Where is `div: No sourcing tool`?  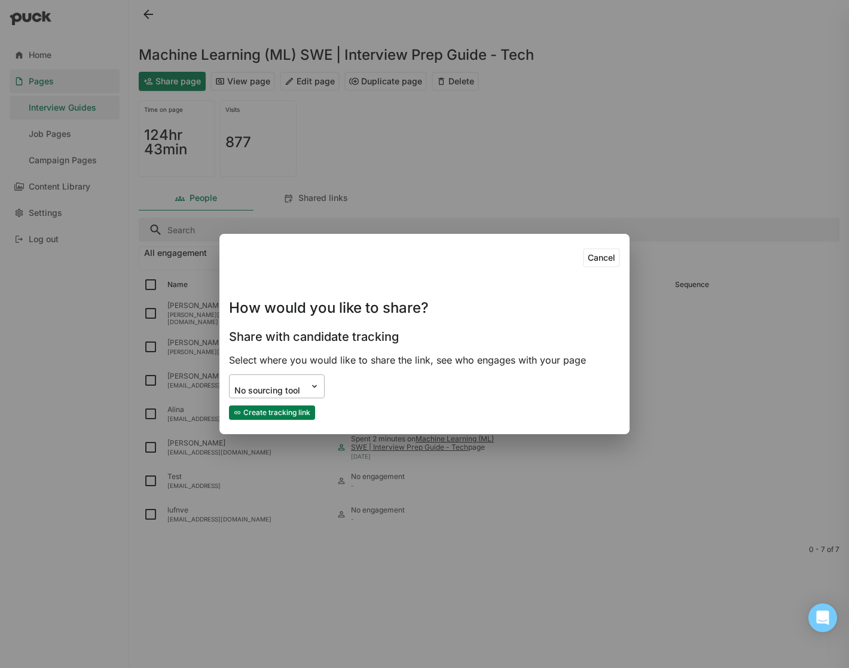 div: No sourcing tool is located at coordinates (268, 390).